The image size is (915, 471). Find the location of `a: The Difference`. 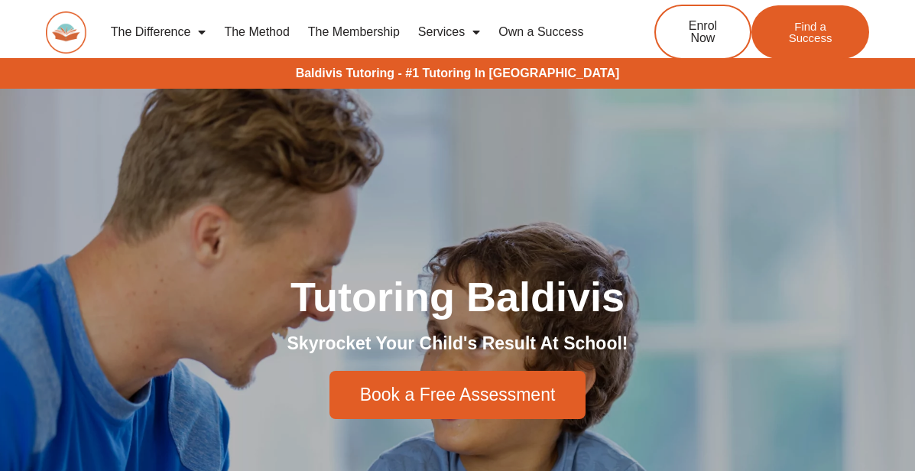

a: The Difference is located at coordinates (158, 32).